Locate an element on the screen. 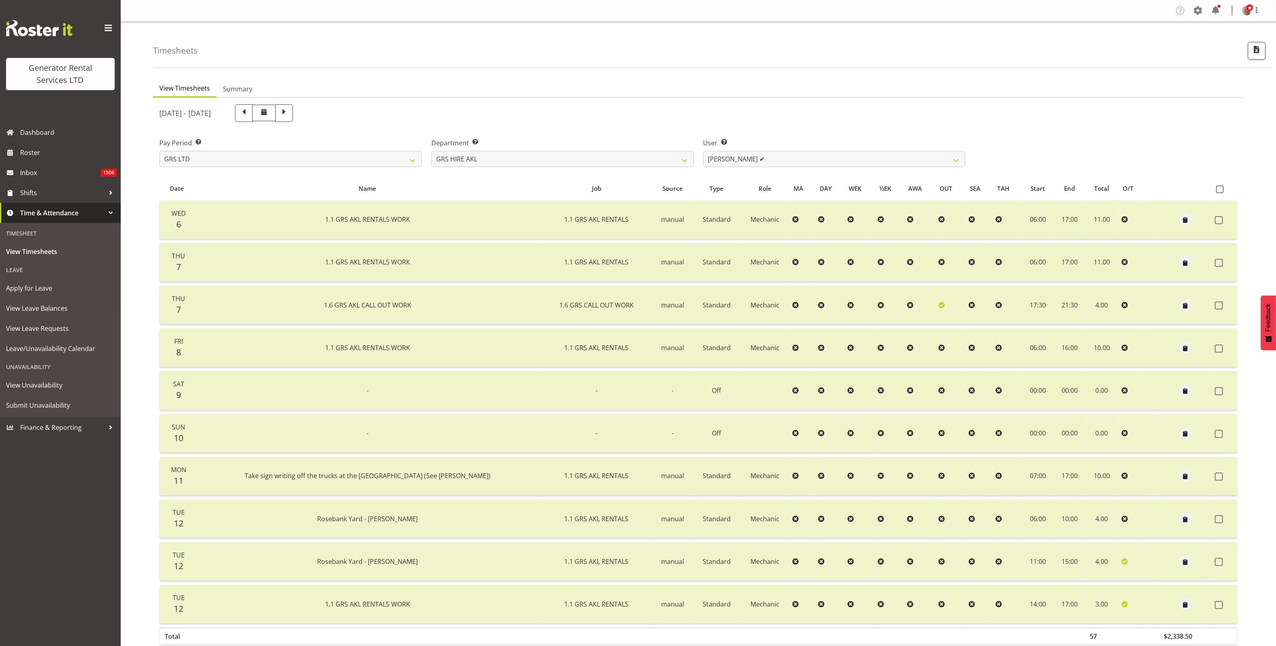 The height and width of the screenshot is (646, 1276). span: Date is located at coordinates (177, 188).